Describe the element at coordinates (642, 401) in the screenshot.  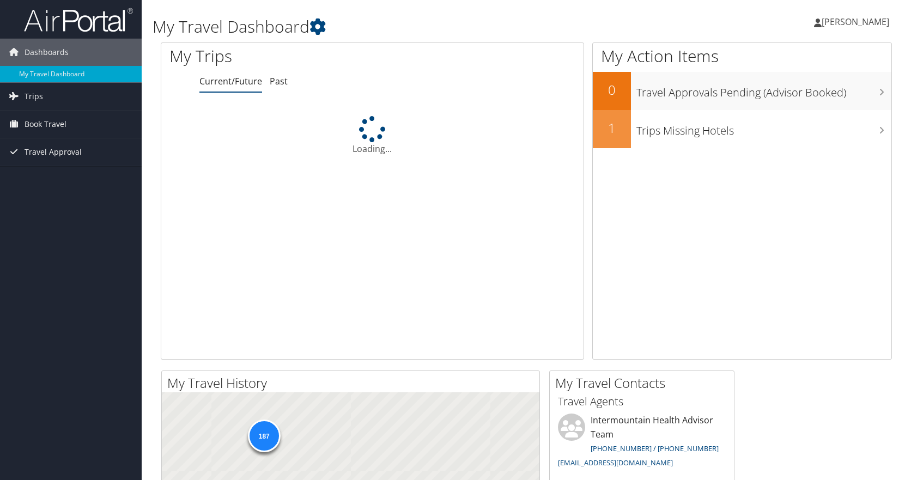
I see `h3: Travel Agents` at that location.